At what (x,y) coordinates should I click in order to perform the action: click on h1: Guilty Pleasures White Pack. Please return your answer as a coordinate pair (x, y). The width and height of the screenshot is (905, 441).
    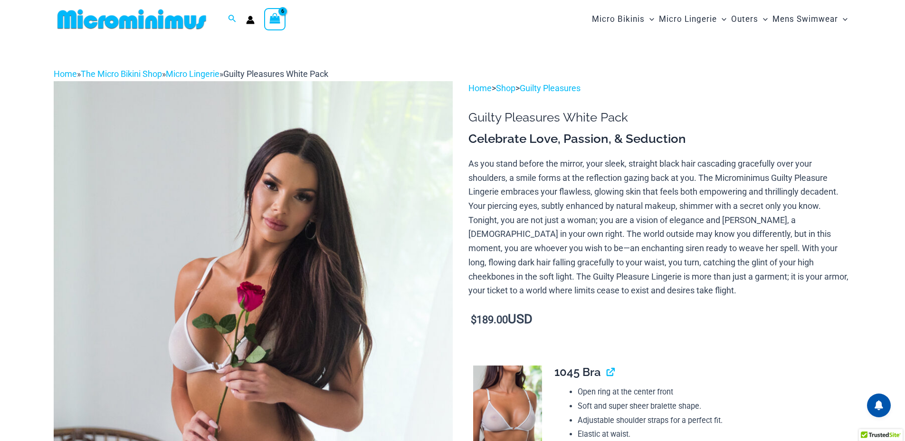
    Looking at the image, I should click on (660, 117).